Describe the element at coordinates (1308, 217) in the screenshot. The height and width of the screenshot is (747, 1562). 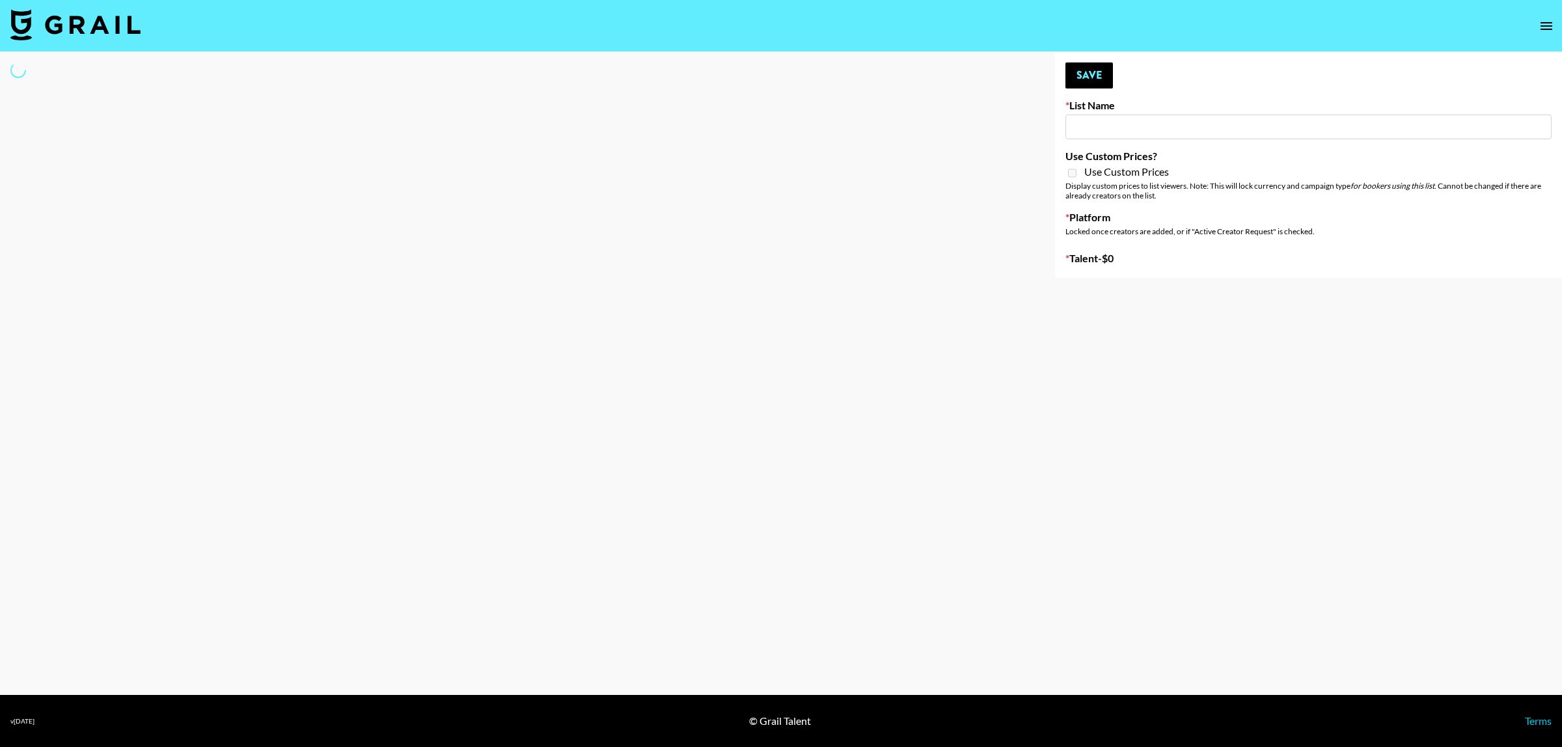
I see `label: Platform` at that location.